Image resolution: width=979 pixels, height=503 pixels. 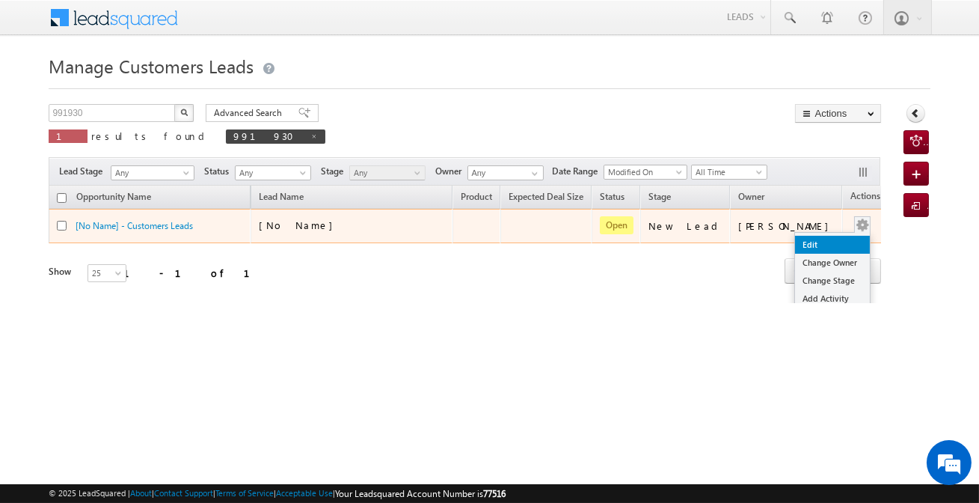 What do you see at coordinates (686, 226) in the screenshot?
I see `div: New Lead` at bounding box center [686, 226].